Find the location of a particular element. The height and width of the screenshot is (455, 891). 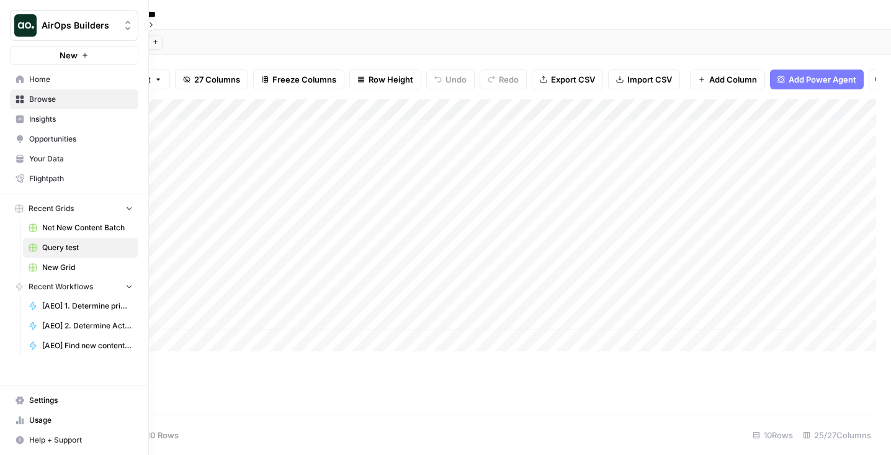

a: Settings is located at coordinates (74, 400).